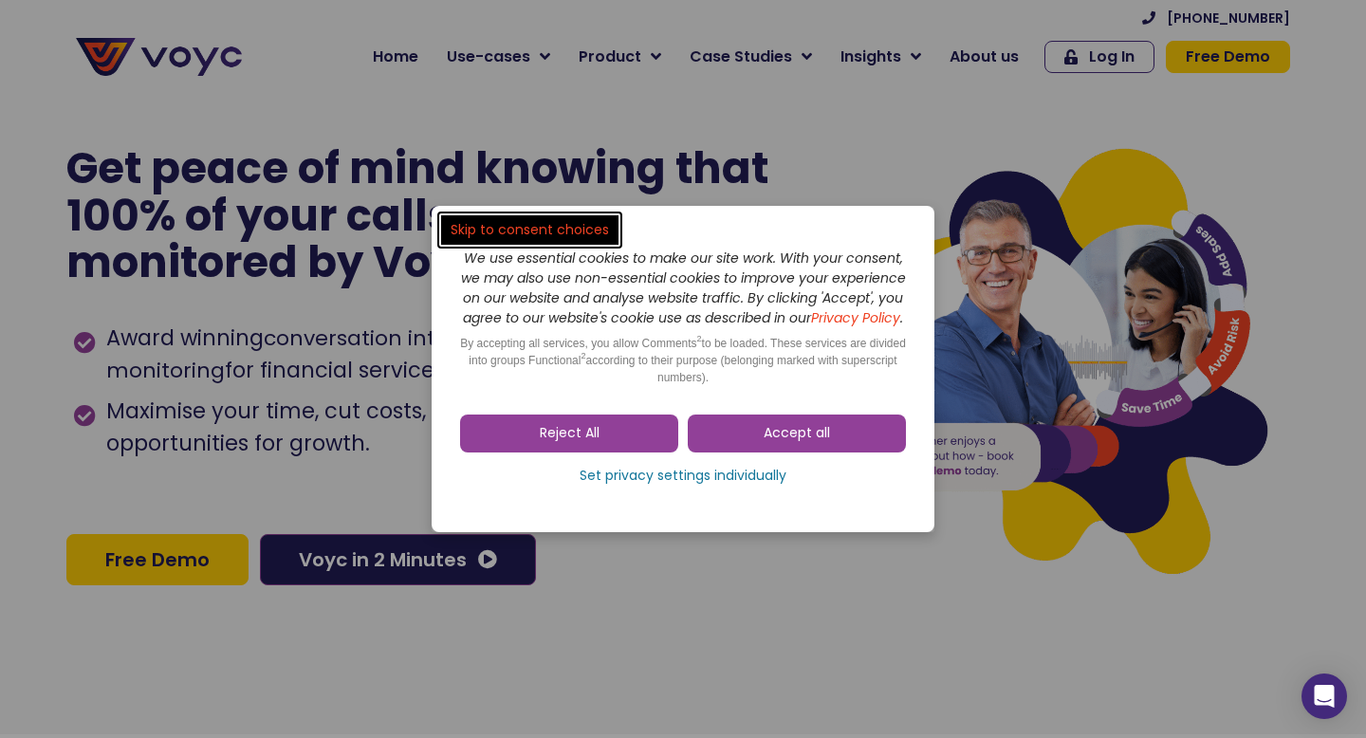  I want to click on span: By accepting all services, you allow Comments to be loaded. These services are divided into group..., so click(683, 361).